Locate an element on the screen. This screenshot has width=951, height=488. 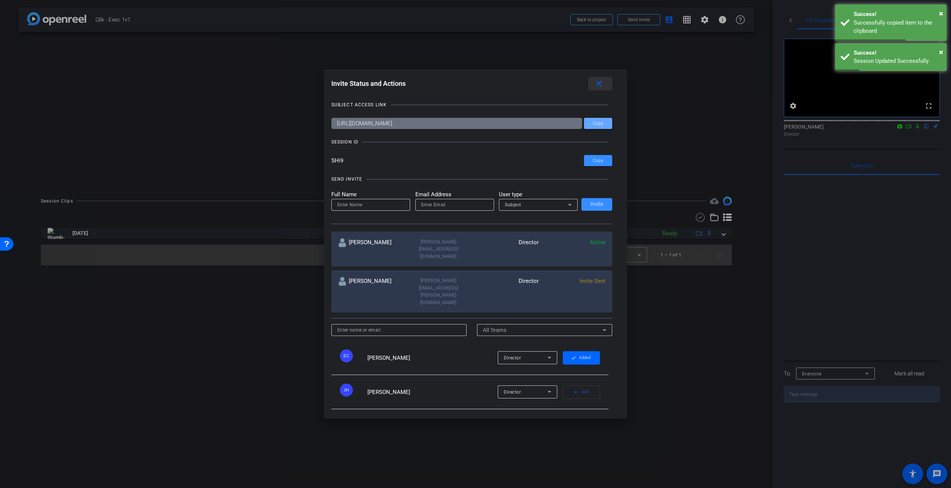
openreel-title-line: SEND INVITE is located at coordinates (472, 179).